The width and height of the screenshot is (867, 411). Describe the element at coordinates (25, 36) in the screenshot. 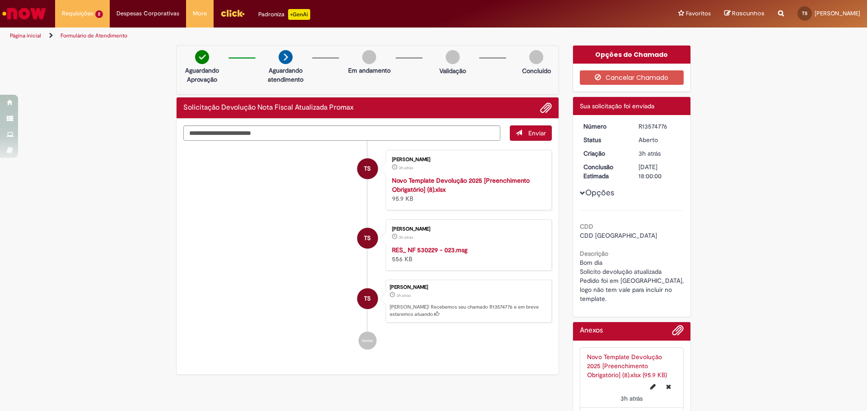

I see `a: Página inicial` at that location.